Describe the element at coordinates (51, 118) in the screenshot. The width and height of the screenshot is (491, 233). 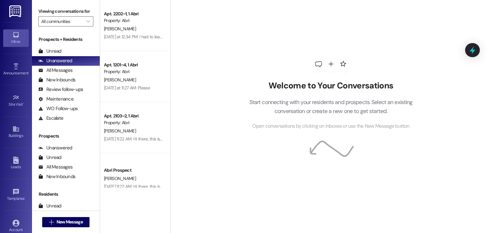
I see `div: Escalate` at that location.